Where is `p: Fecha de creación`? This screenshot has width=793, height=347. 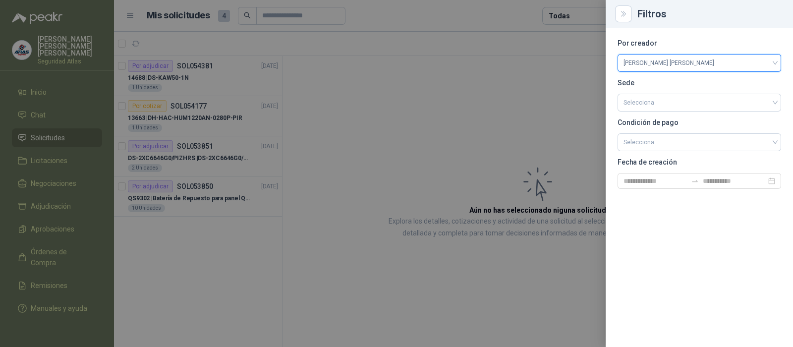 p: Fecha de creación is located at coordinates (699, 162).